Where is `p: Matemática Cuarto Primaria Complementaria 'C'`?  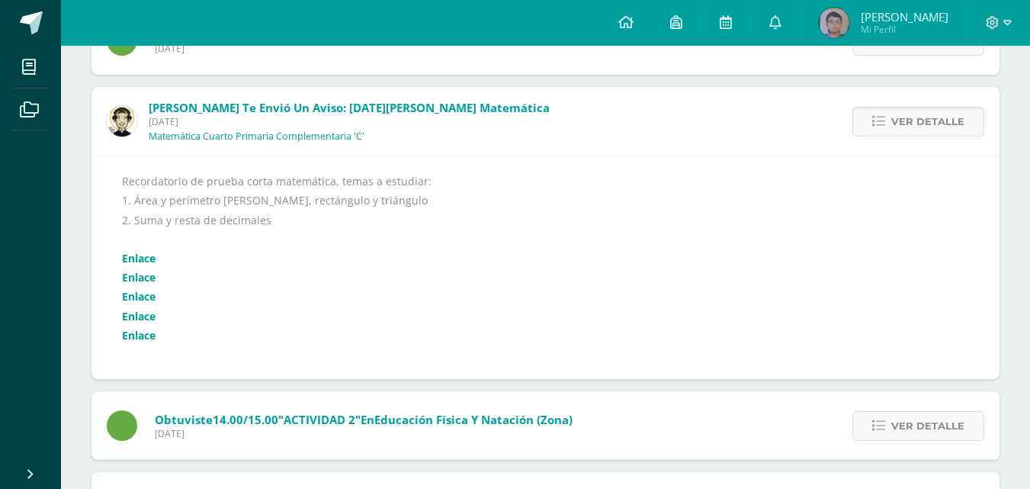
p: Matemática Cuarto Primaria Complementaria 'C' is located at coordinates (256, 136).